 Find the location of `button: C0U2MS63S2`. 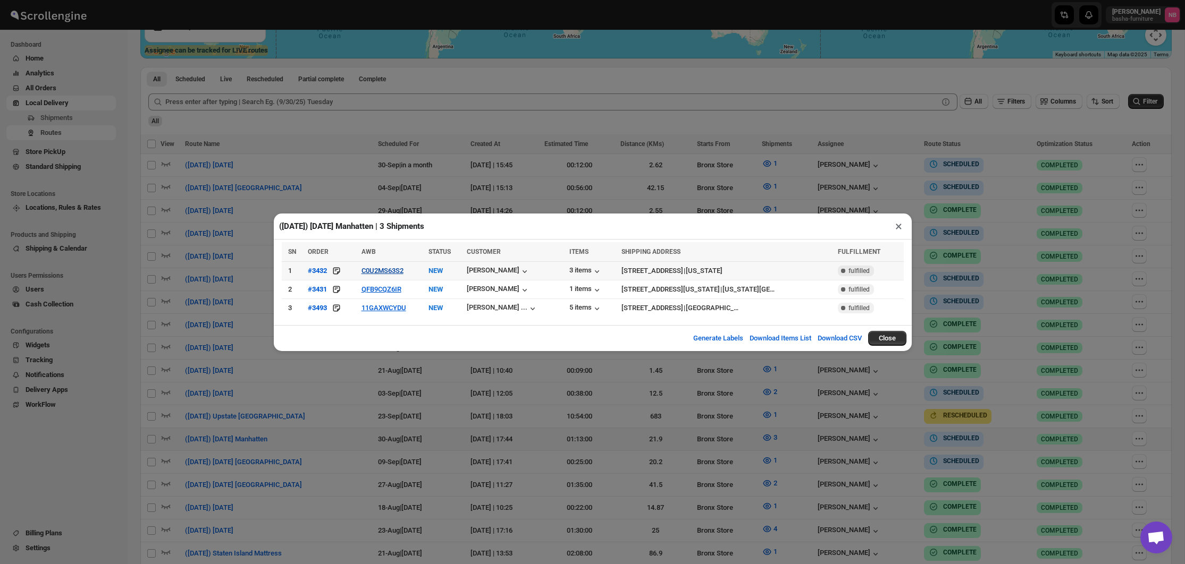

button: C0U2MS63S2 is located at coordinates (382, 271).